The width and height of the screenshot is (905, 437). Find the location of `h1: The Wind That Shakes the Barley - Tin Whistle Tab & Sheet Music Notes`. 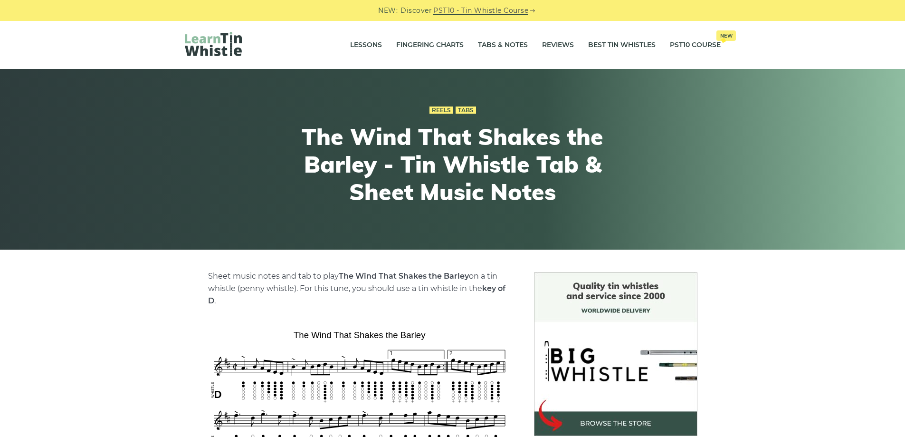

h1: The Wind That Shakes the Barley - Tin Whistle Tab & Sheet Music Notes is located at coordinates (453, 164).